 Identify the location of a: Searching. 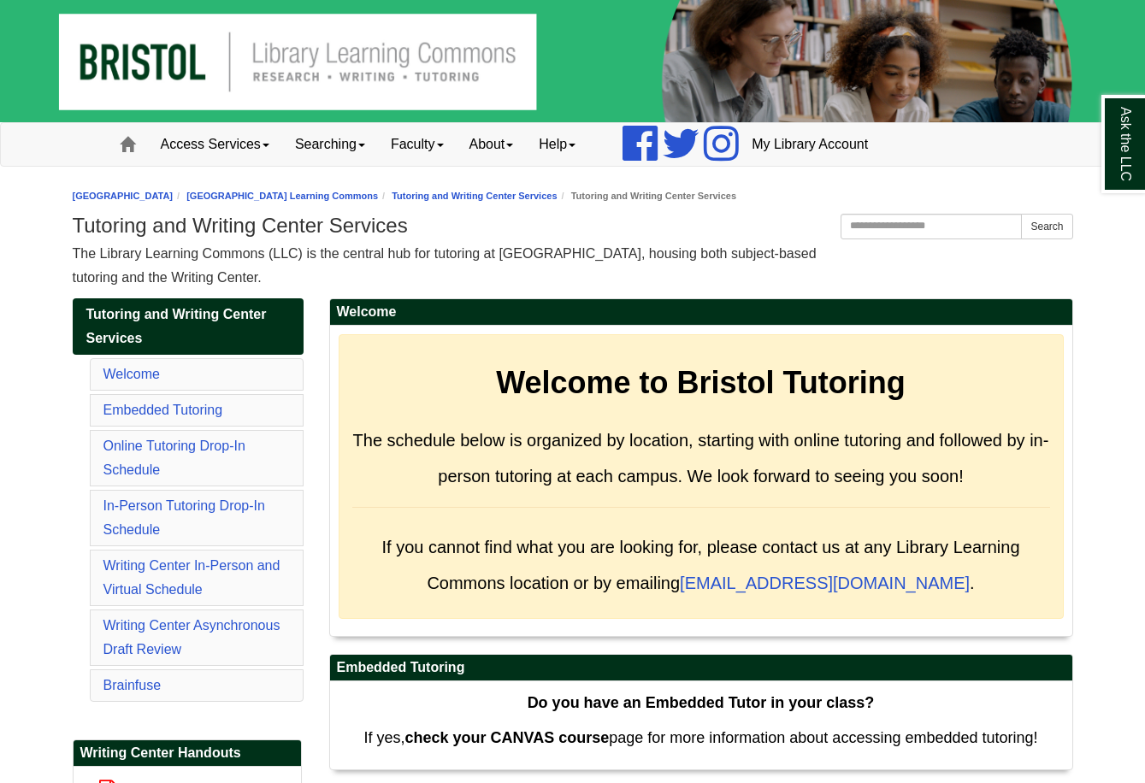
(330, 144).